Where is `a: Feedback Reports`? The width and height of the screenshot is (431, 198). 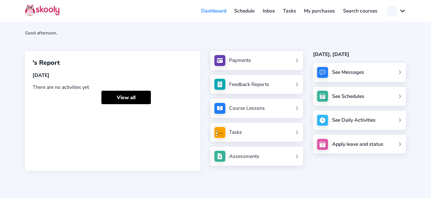
a: Feedback Reports is located at coordinates (256, 84).